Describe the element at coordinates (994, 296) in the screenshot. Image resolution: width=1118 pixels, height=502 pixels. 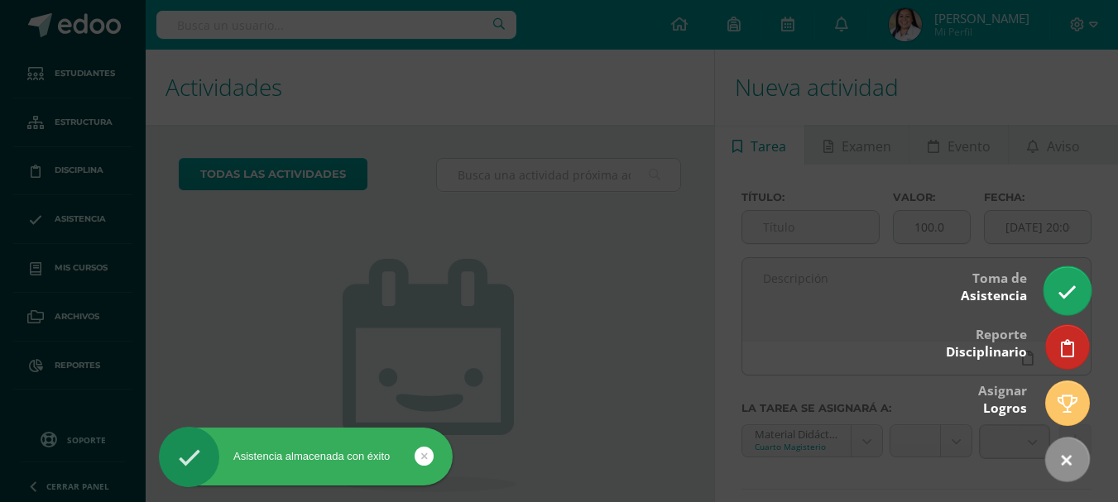
I see `span: Asistencia` at that location.